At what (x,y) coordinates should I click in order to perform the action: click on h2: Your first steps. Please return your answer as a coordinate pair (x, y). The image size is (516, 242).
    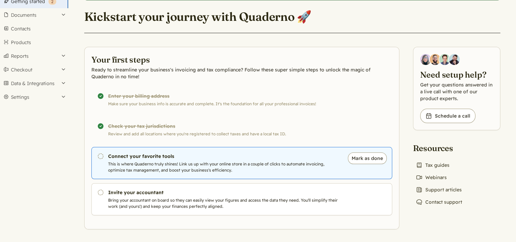
    Looking at the image, I should click on (242, 59).